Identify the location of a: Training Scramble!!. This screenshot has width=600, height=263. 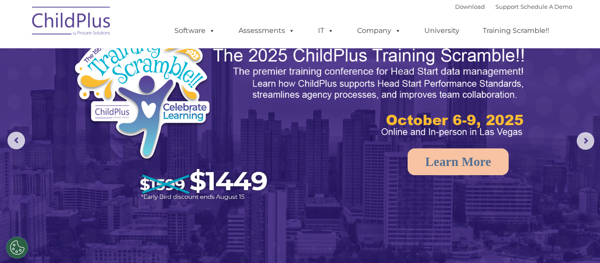
(516, 31).